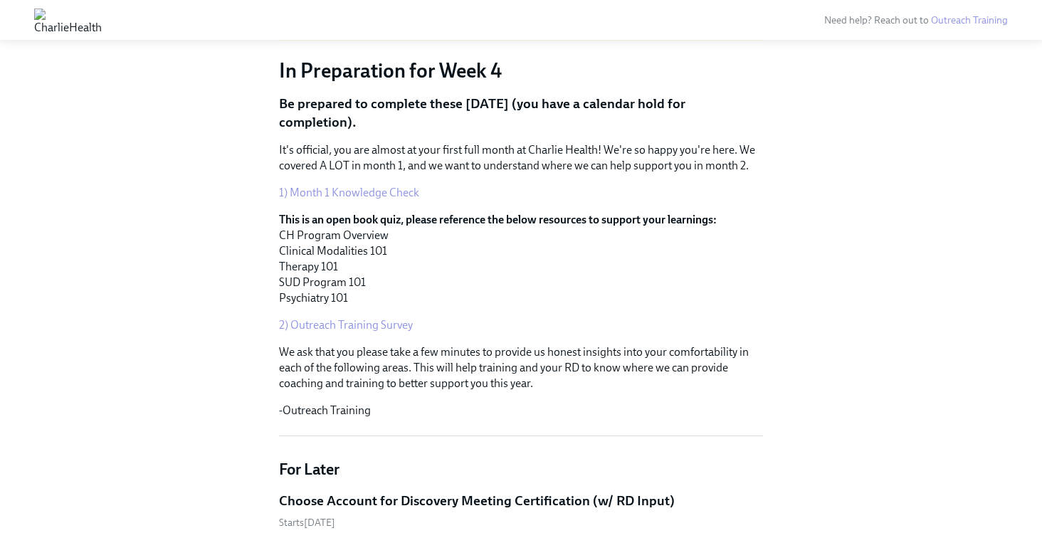  Describe the element at coordinates (521, 368) in the screenshot. I see `p: We ask that you please take a few minutes to provide us honest insights into your comfortability ...` at that location.